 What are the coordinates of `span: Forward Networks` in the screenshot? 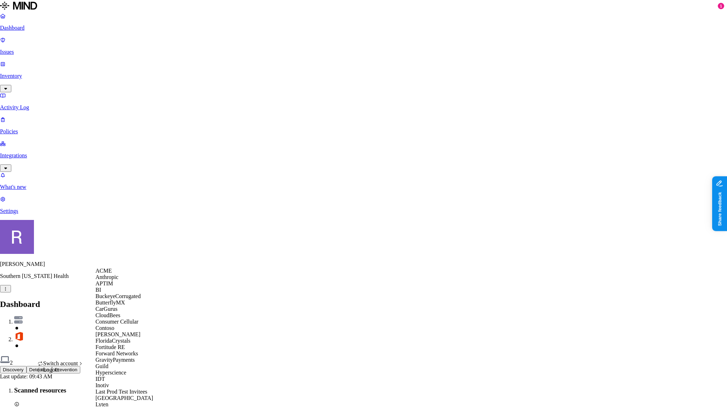 It's located at (117, 353).